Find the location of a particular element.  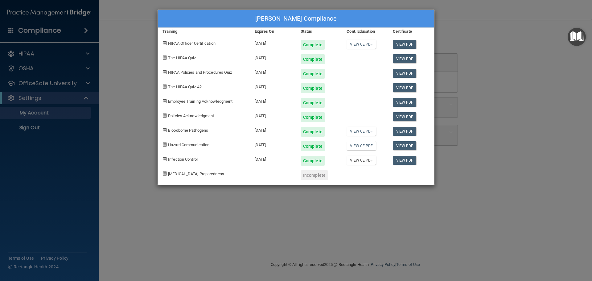

span: Employee Training Acknowledgment is located at coordinates (200, 101).